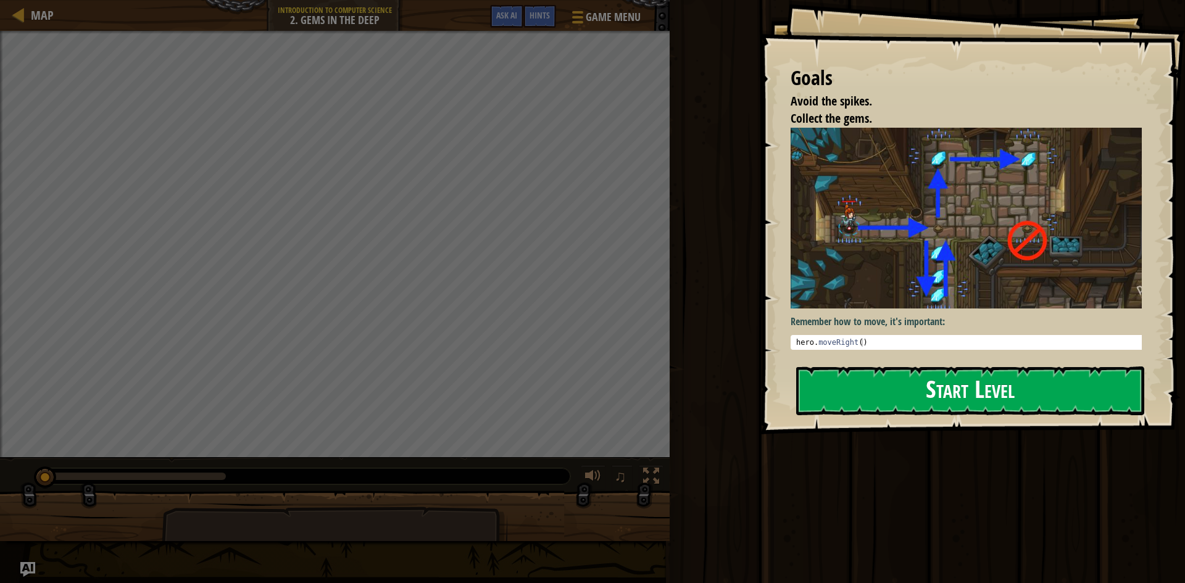  What do you see at coordinates (957, 101) in the screenshot?
I see `li: Avoid the spikes.` at bounding box center [957, 101].